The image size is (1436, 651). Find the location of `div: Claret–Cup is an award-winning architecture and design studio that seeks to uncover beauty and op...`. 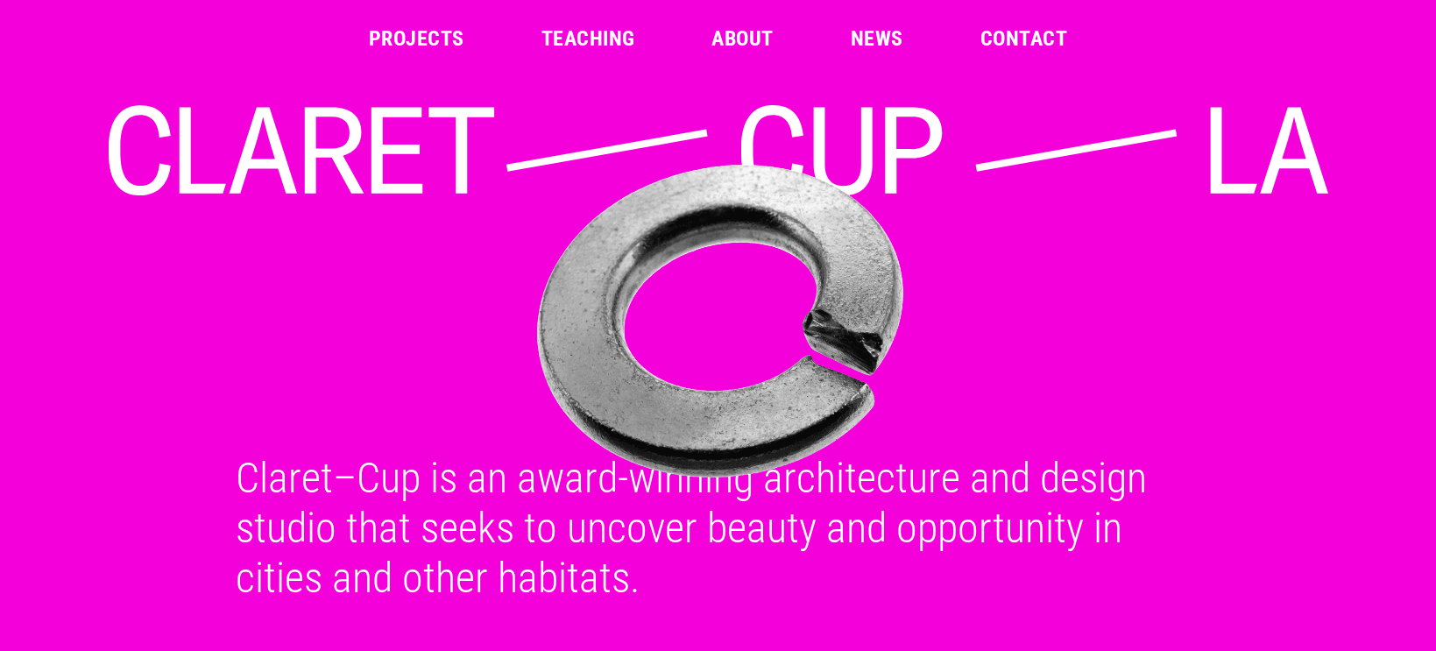

div: Claret–Cup is an award-winning architecture and design studio that seeks to uncover beauty and op... is located at coordinates (718, 527).